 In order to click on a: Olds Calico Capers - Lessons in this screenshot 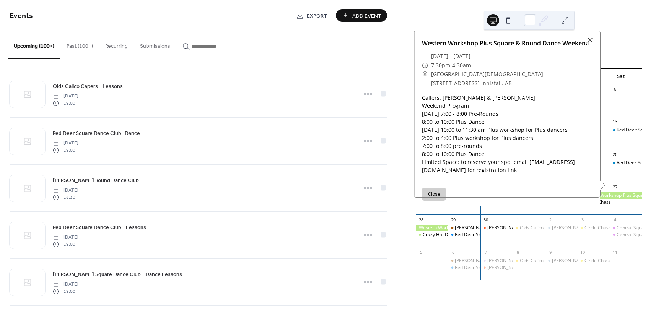, I will do `click(88, 86)`.